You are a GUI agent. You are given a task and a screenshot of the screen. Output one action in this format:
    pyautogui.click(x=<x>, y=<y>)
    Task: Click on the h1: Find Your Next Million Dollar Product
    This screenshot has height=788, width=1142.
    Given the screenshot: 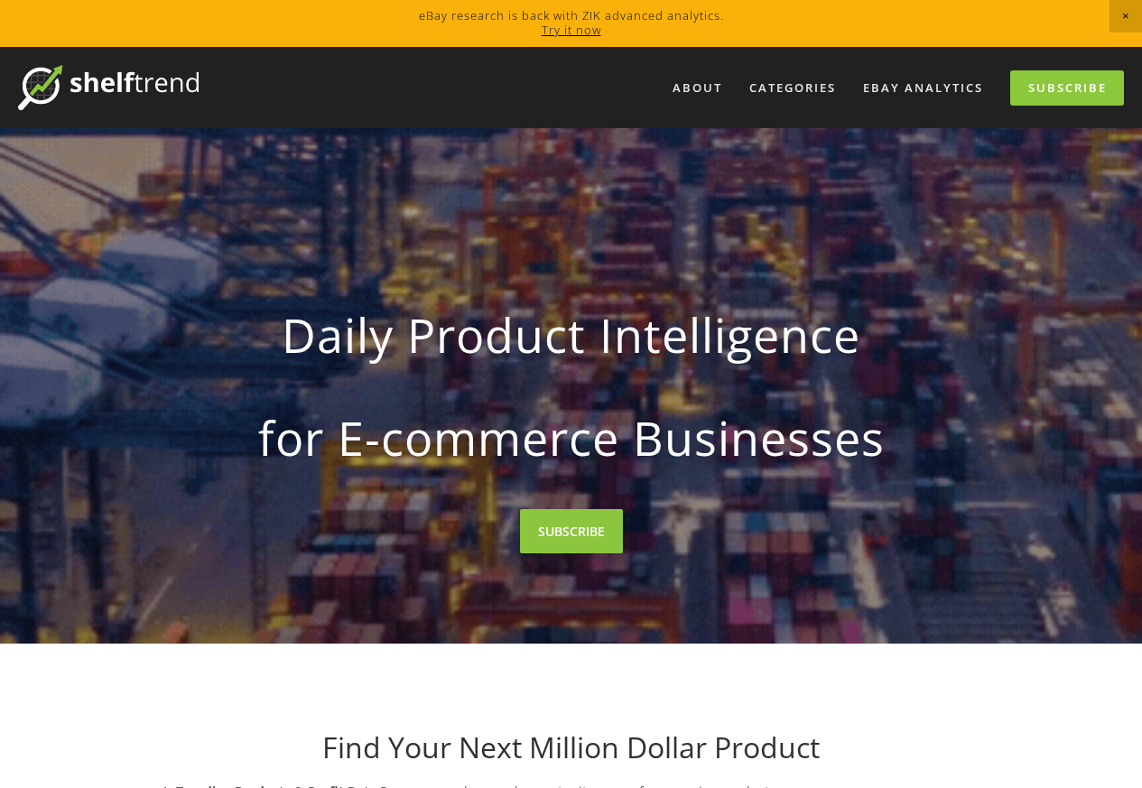 What is the action you would take?
    pyautogui.click(x=571, y=747)
    